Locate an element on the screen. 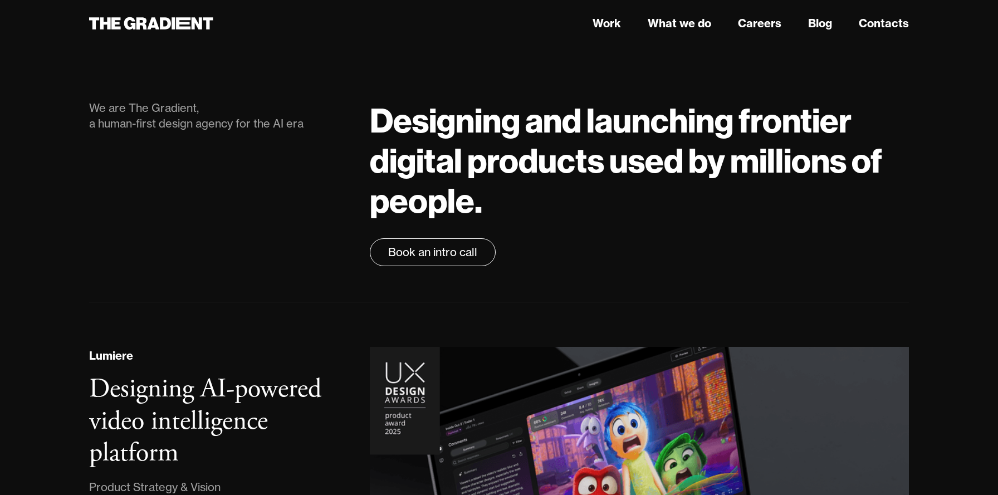 This screenshot has width=998, height=495. a: Careers is located at coordinates (759, 23).